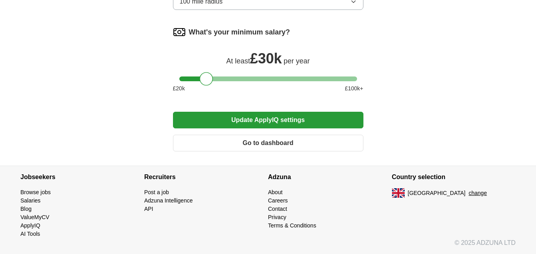  I want to click on span: per year, so click(297, 61).